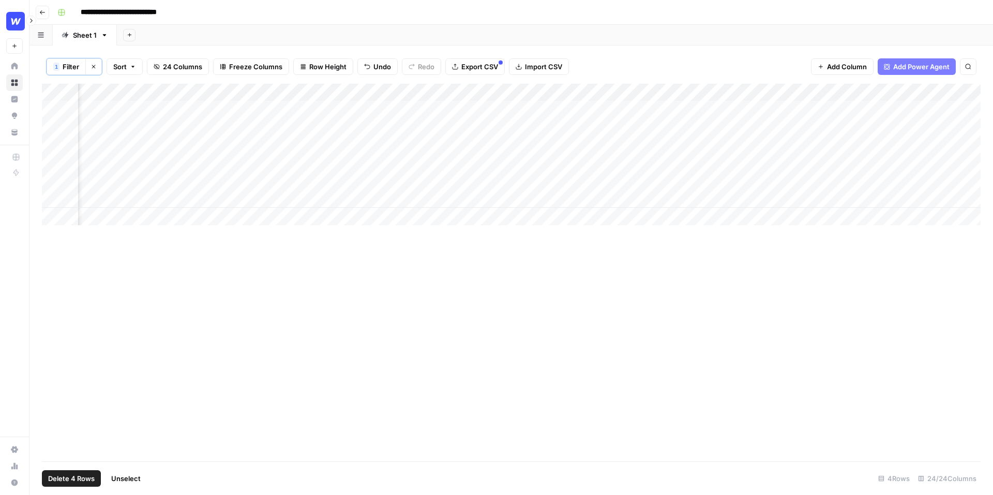 The width and height of the screenshot is (993, 495). I want to click on div: Sheet 1, so click(85, 35).